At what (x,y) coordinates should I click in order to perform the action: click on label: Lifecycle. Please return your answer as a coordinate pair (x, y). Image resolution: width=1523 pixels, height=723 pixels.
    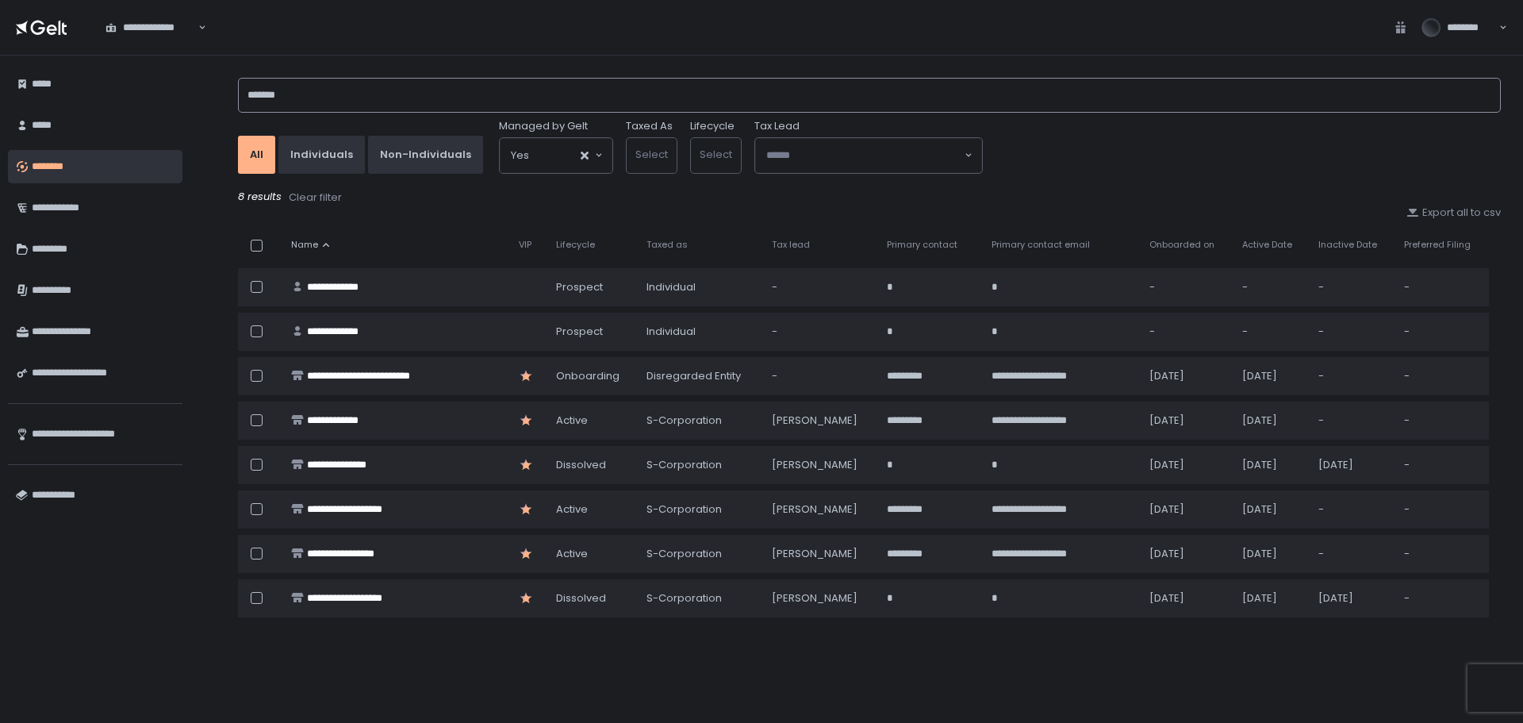
    Looking at the image, I should click on (712, 126).